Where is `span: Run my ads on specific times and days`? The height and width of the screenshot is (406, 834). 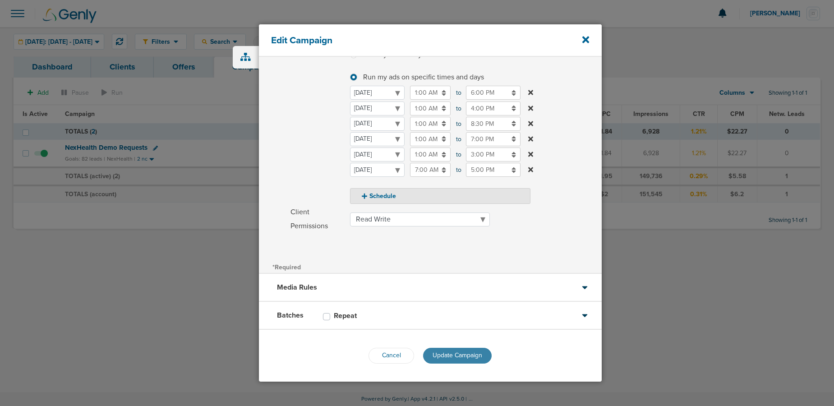 span: Run my ads on specific times and days is located at coordinates (424, 77).